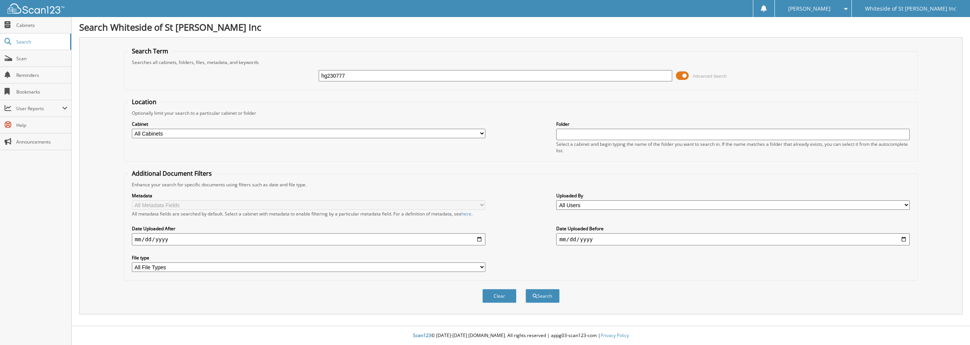 The width and height of the screenshot is (970, 345). What do you see at coordinates (733, 124) in the screenshot?
I see `label: Folder` at bounding box center [733, 124].